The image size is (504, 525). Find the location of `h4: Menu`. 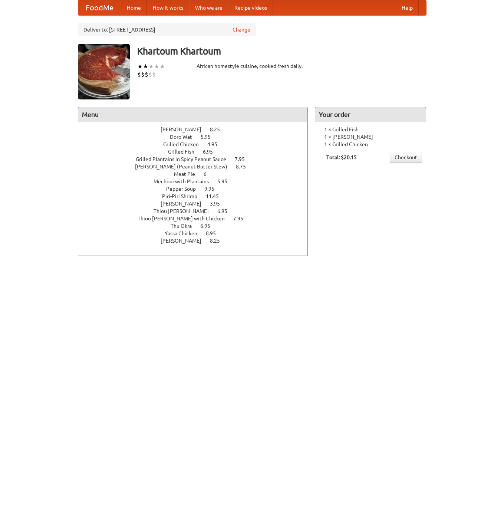

h4: Menu is located at coordinates (193, 115).